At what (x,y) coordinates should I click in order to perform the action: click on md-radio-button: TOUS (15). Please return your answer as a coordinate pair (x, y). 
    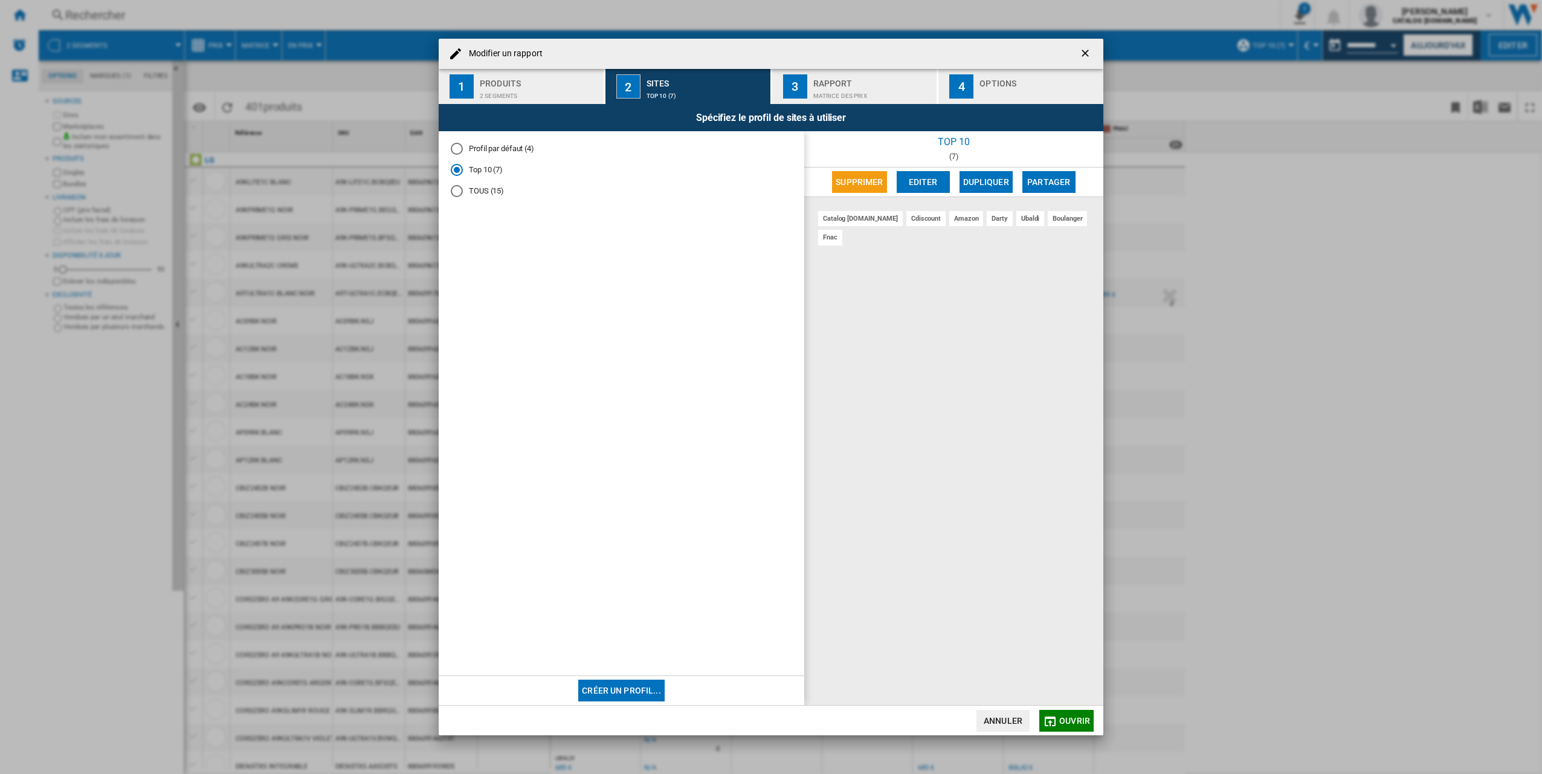
    Looking at the image, I should click on (621, 190).